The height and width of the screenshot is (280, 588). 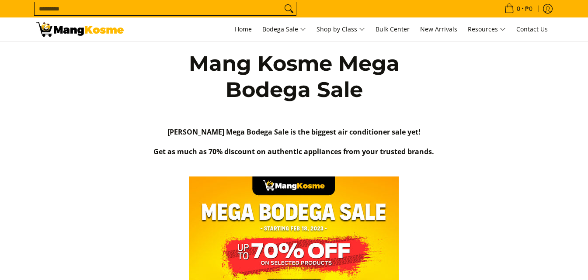 What do you see at coordinates (284, 29) in the screenshot?
I see `span: Bodega Sale` at bounding box center [284, 29].